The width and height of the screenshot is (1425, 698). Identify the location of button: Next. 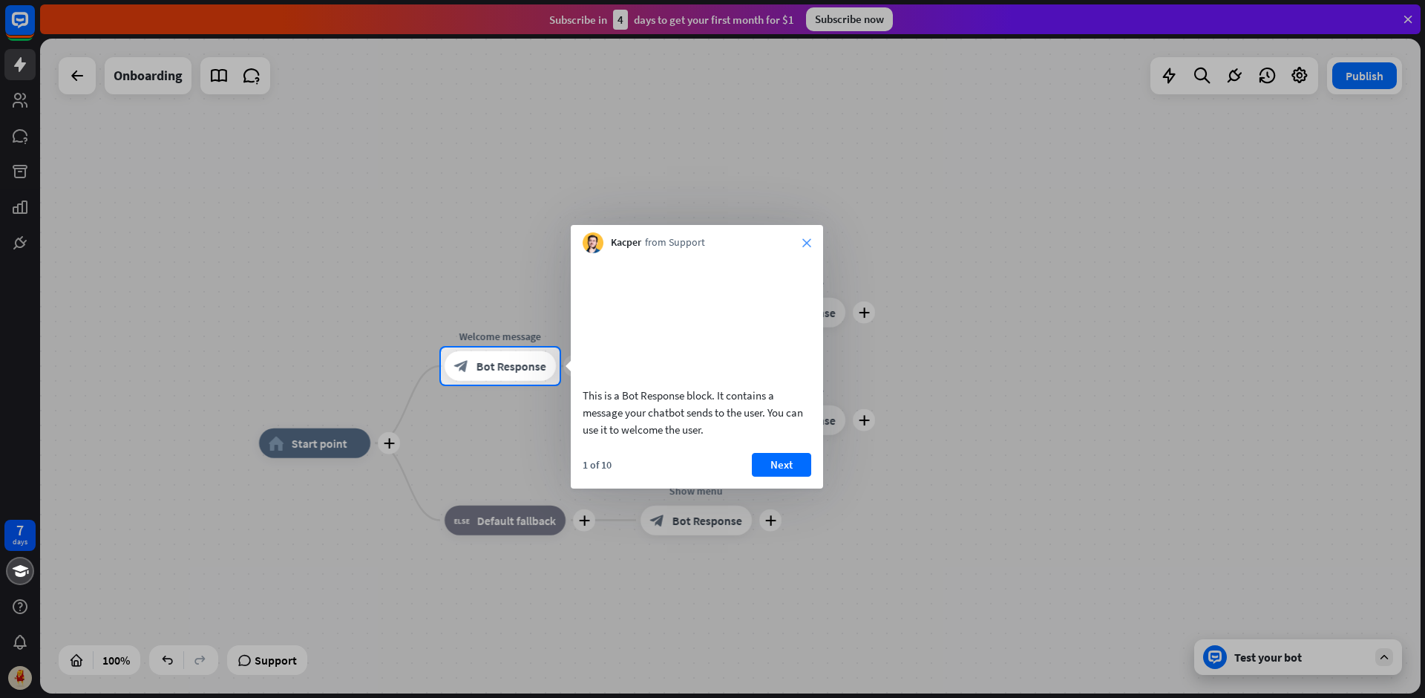
(782, 465).